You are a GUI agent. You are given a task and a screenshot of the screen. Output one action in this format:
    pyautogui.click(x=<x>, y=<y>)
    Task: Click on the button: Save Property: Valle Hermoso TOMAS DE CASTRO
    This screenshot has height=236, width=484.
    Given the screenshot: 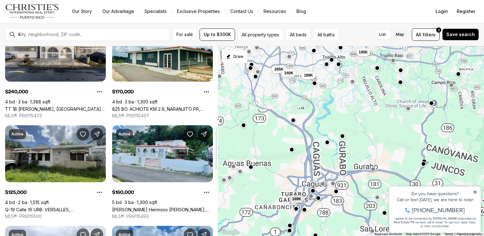 What is the action you would take?
    pyautogui.click(x=190, y=134)
    